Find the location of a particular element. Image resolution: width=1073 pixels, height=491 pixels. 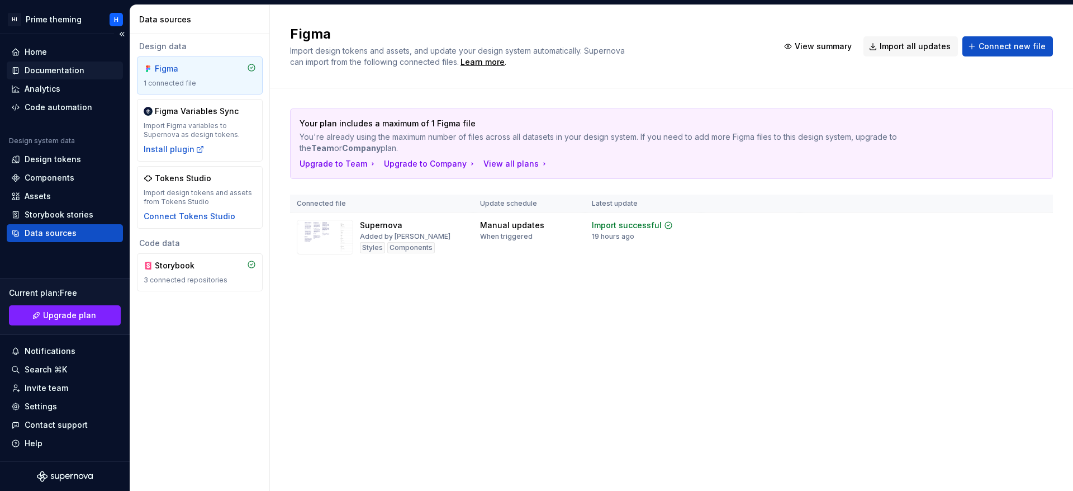

div: Figma is located at coordinates (182, 69).